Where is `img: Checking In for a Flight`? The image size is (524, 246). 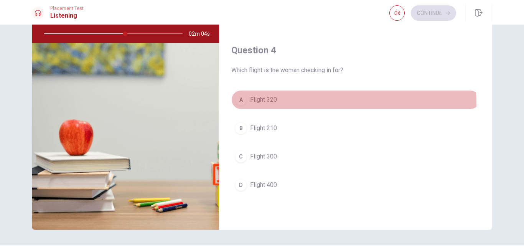 img: Checking In for a Flight is located at coordinates (125, 136).